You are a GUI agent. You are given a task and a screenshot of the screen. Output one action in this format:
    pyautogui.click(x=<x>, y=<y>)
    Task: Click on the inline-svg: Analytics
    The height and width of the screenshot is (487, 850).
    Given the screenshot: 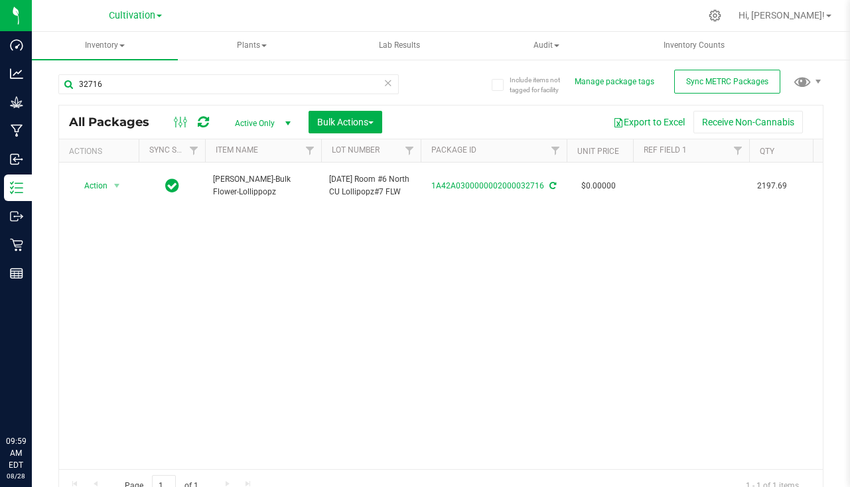 What is the action you would take?
    pyautogui.click(x=17, y=74)
    